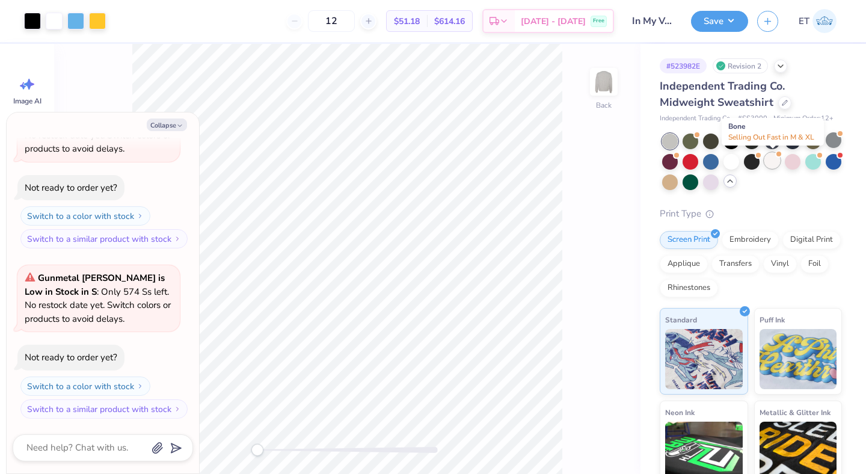  Describe the element at coordinates (689, 240) in the screenshot. I see `div: Screen Print` at that location.